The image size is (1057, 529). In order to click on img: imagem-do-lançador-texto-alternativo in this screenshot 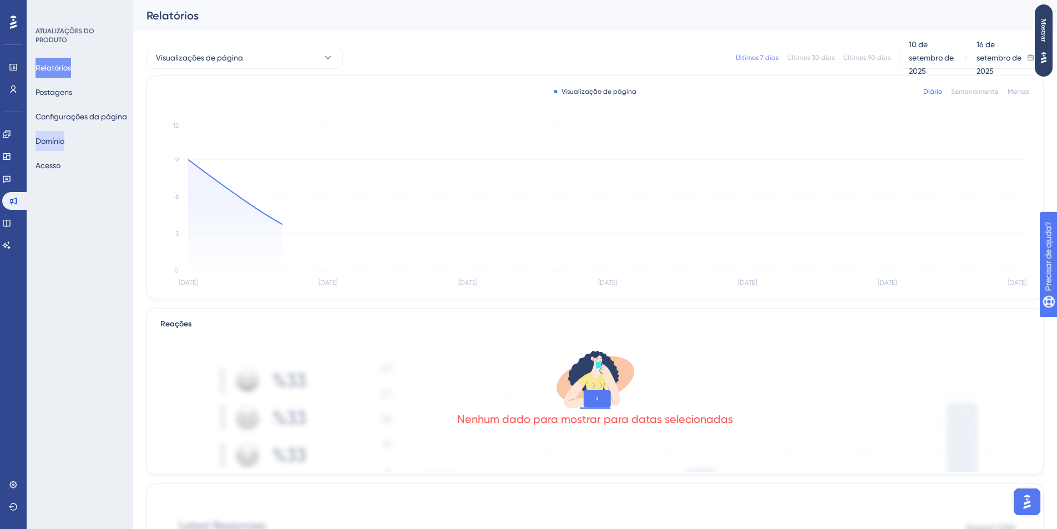, I will do `click(17, 17)`.